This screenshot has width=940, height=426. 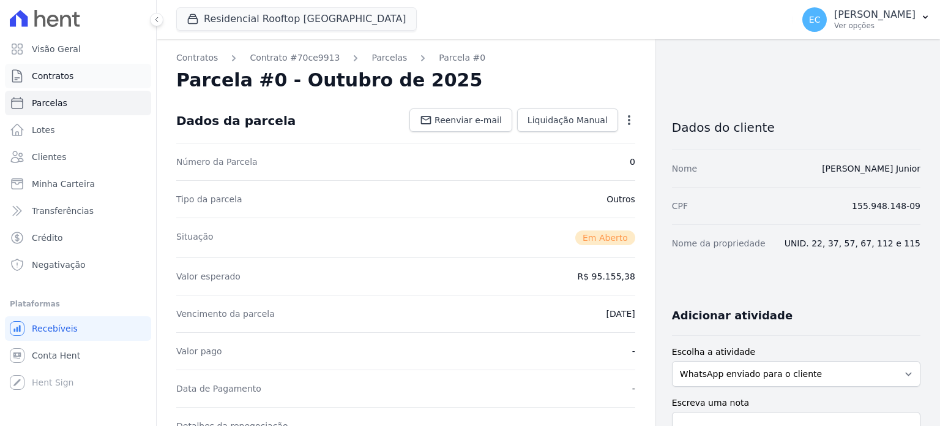 What do you see at coordinates (329, 80) in the screenshot?
I see `h2: Parcela #0 - Outubro de 2025` at bounding box center [329, 80].